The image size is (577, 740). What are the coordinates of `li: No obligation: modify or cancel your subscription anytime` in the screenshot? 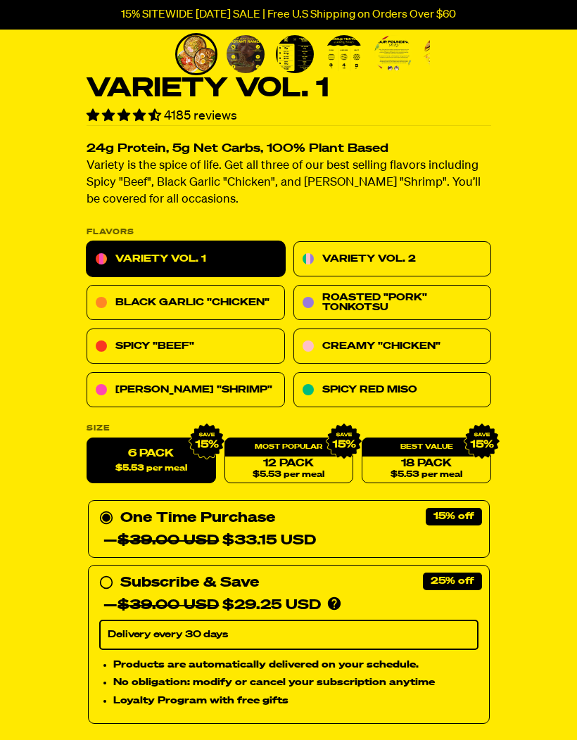 It's located at (295, 683).